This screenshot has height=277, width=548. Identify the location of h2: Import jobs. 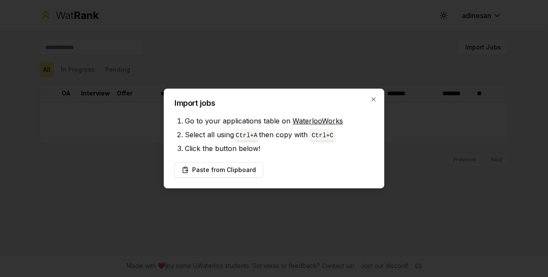
(274, 103).